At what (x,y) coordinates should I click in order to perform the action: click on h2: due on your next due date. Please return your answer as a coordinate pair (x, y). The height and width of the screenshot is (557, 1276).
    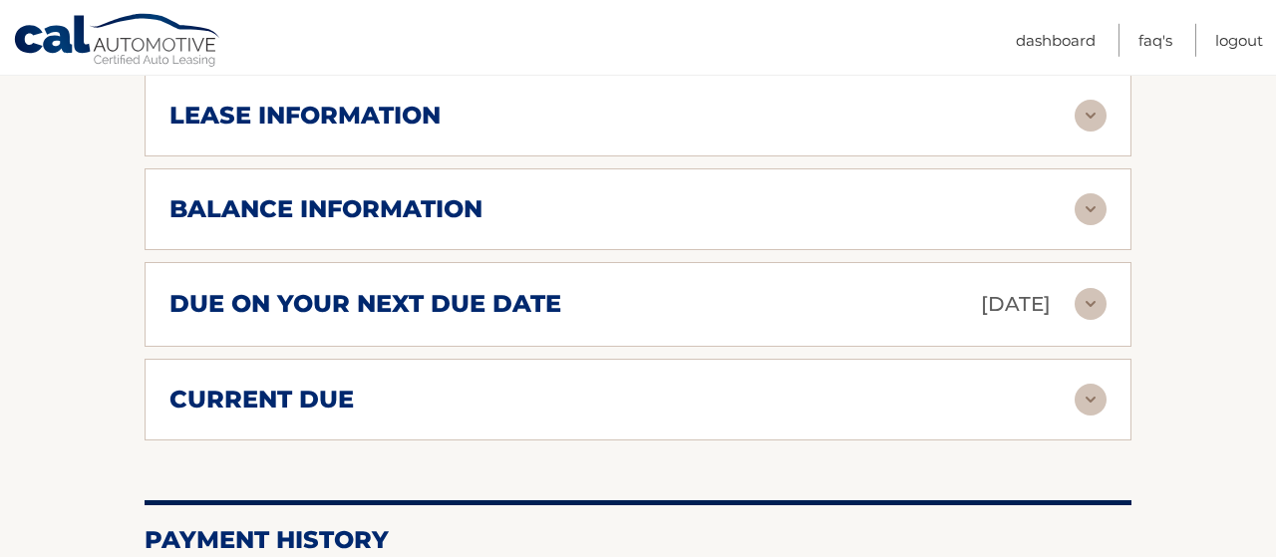
    Looking at the image, I should click on (365, 304).